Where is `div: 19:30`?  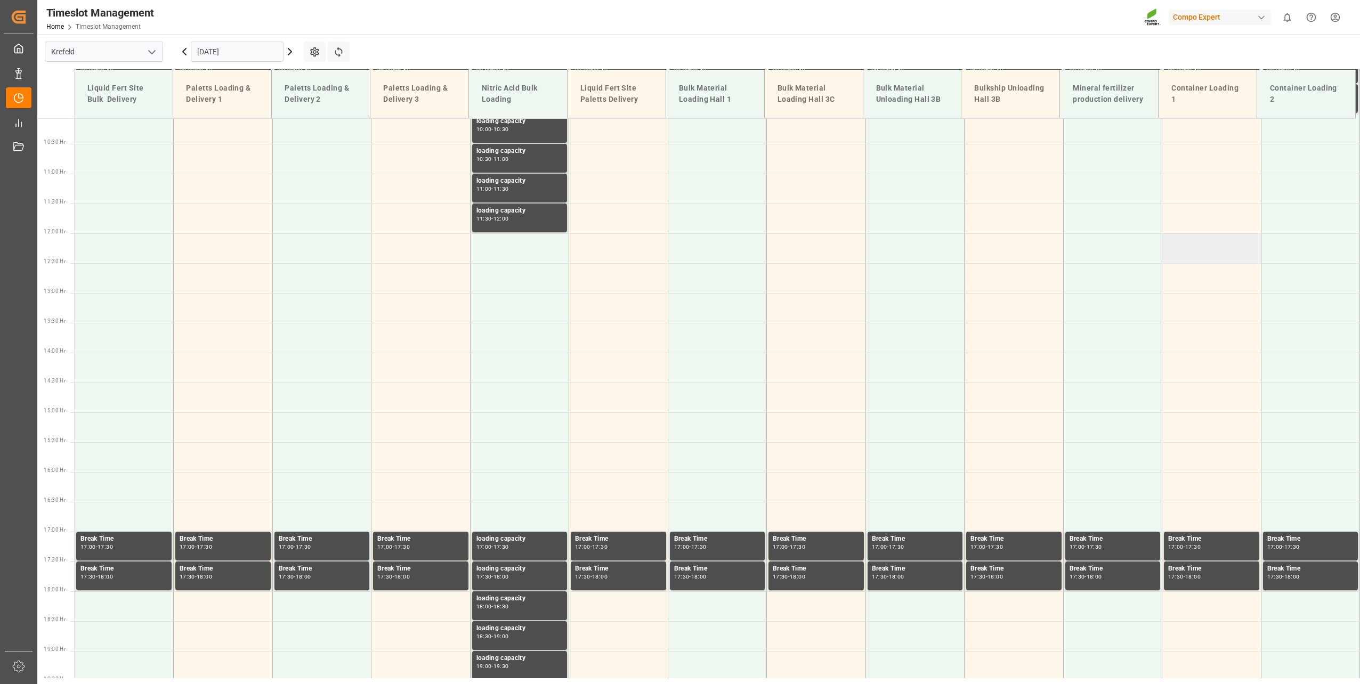 div: 19:30 is located at coordinates (501, 666).